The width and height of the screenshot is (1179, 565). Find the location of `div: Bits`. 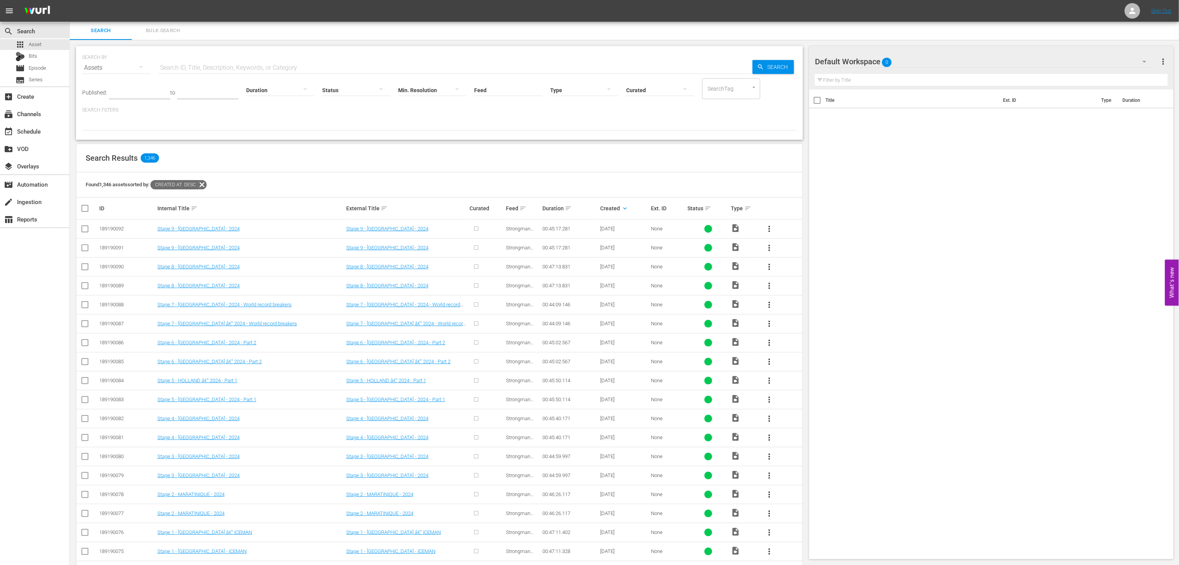

div: Bits is located at coordinates (20, 57).